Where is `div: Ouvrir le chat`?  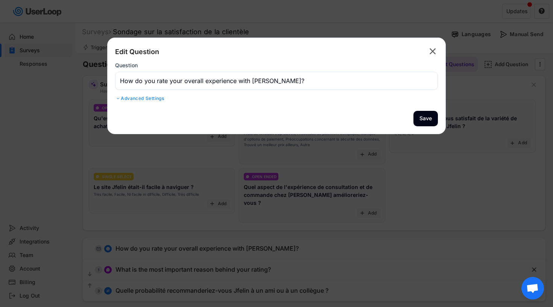
div: Ouvrir le chat is located at coordinates (533, 289).